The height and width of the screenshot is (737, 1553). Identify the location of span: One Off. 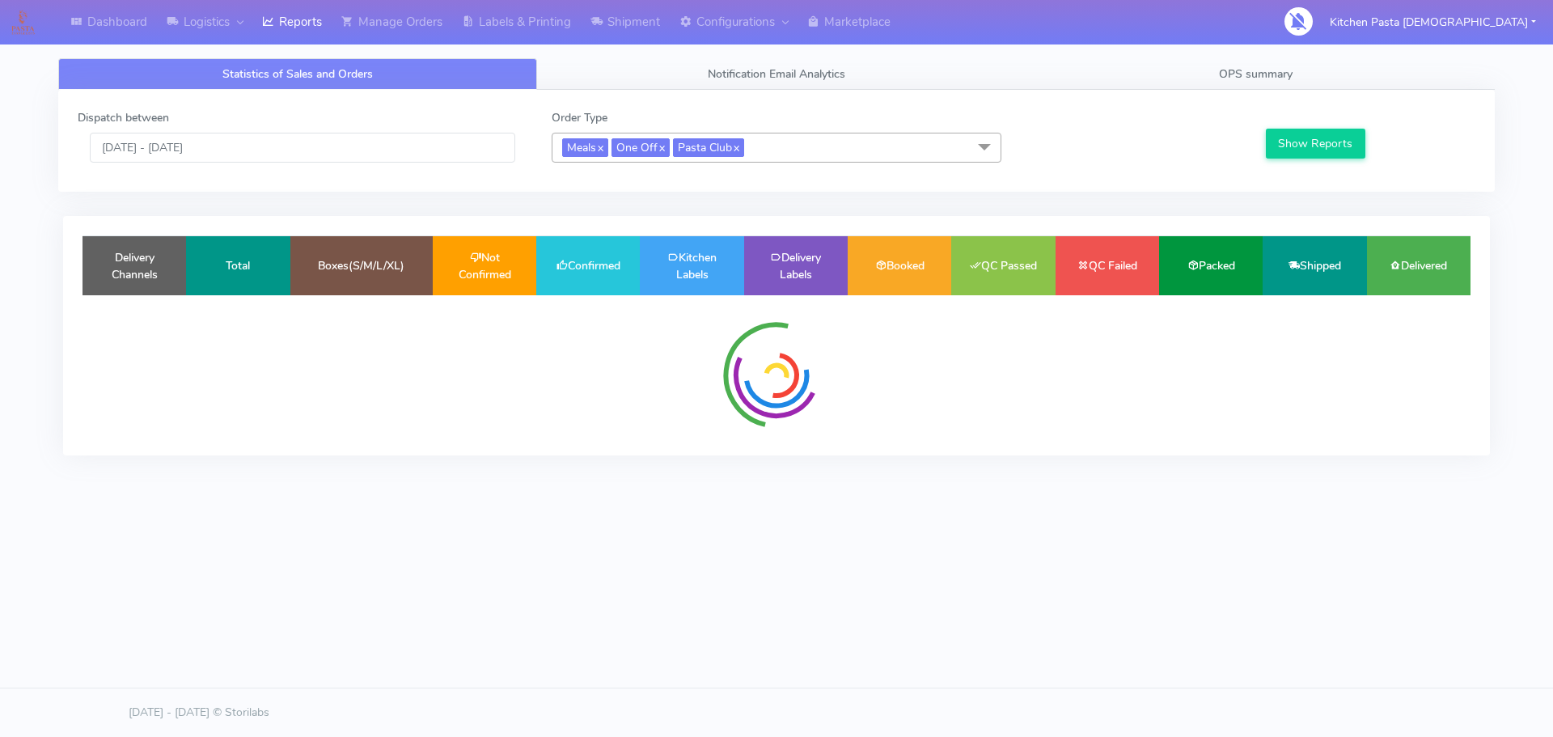
(640, 147).